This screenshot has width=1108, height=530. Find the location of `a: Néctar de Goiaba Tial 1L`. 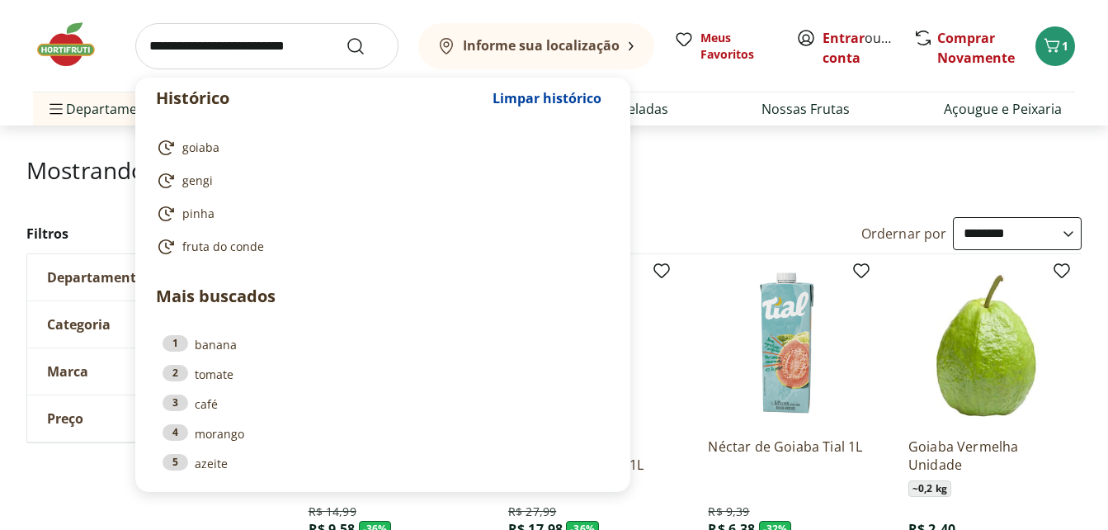

a: Néctar de Goiaba Tial 1L is located at coordinates (786, 455).